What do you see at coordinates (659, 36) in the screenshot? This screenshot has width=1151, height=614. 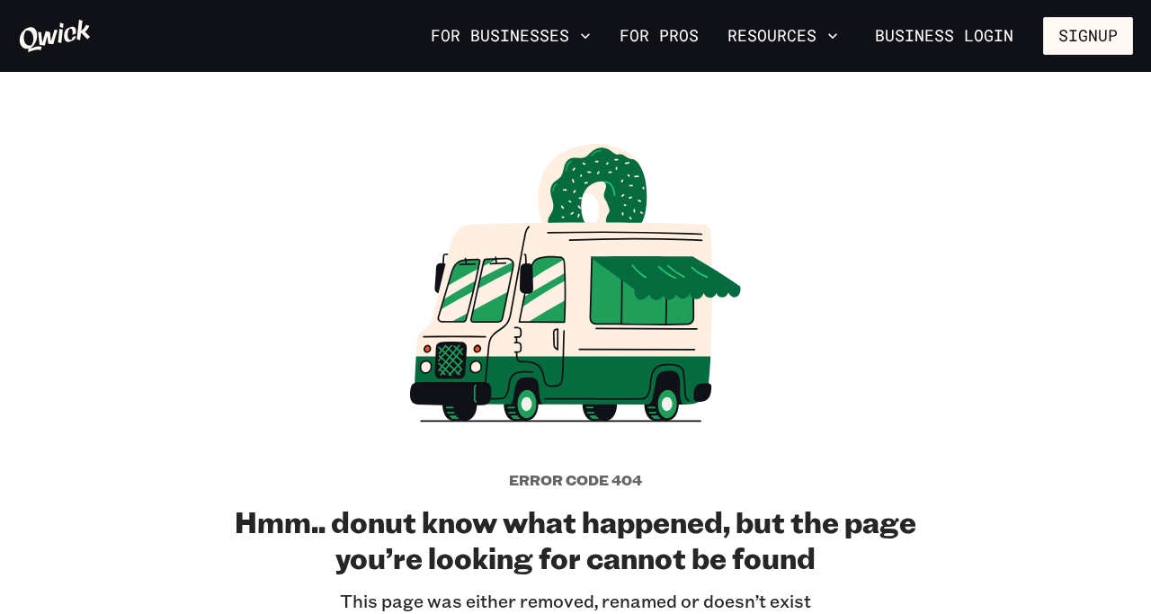 I see `a: For Pros` at bounding box center [659, 36].